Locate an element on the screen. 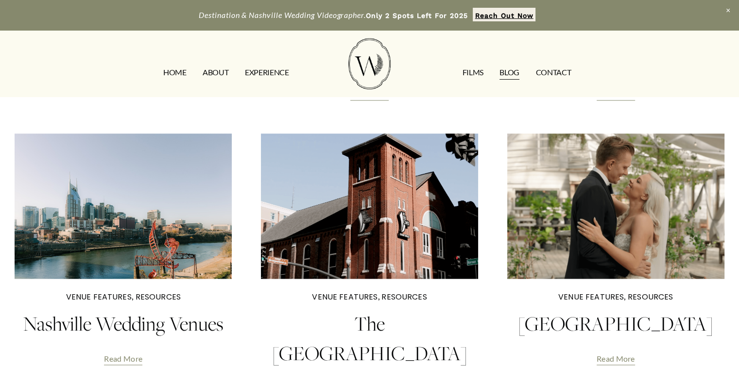 The width and height of the screenshot is (739, 384). a: ABOUT is located at coordinates (215, 73).